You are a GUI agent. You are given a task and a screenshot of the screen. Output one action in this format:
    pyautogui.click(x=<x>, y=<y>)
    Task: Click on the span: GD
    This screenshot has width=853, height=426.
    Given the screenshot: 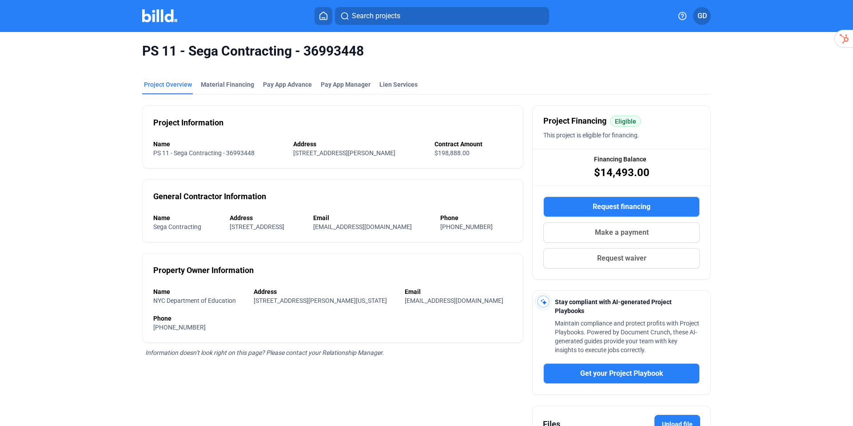 What is the action you would take?
    pyautogui.click(x=702, y=16)
    